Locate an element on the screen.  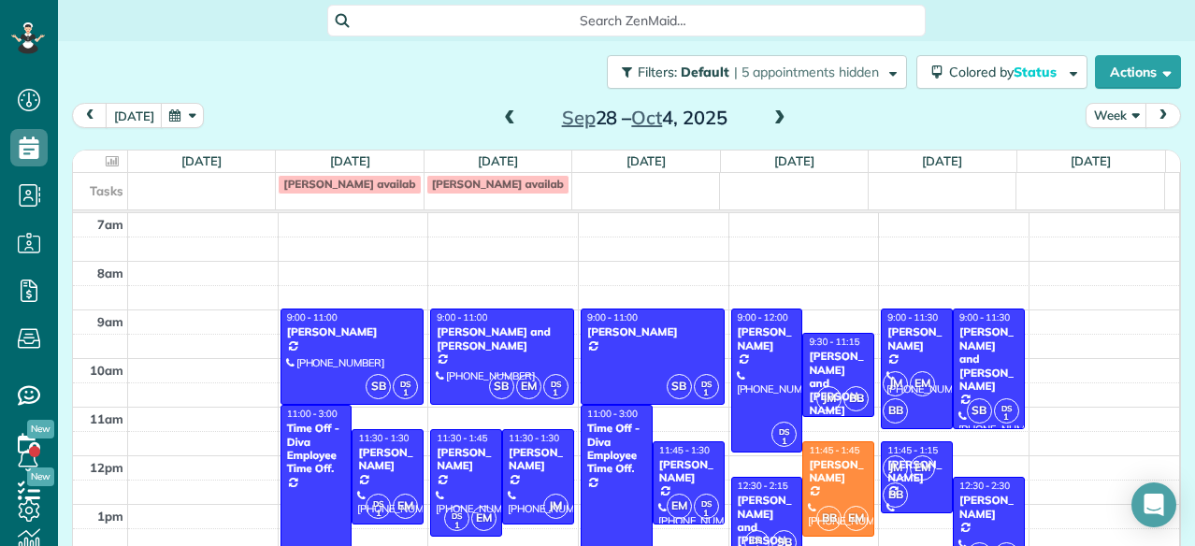
span: New is located at coordinates (40, 429).